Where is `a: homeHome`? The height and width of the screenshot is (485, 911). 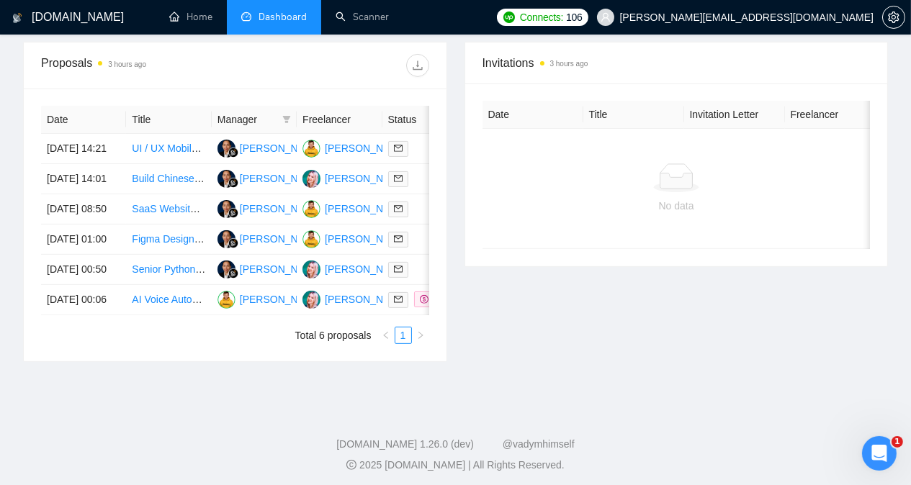 a: homeHome is located at coordinates (191, 17).